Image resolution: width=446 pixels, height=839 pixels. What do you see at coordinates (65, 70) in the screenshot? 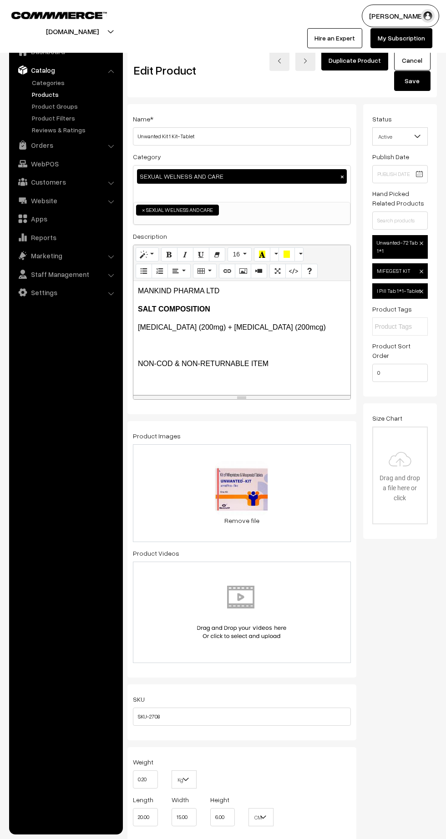
I see `a: Catalog` at bounding box center [65, 70].